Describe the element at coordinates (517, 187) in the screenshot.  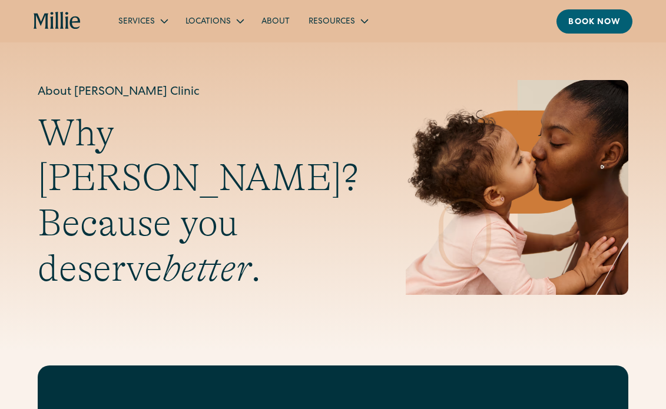
I see `img: Mother and baby sharing a kiss, highlighting the emotional bond and nurturing care at the heart o...` at that location.